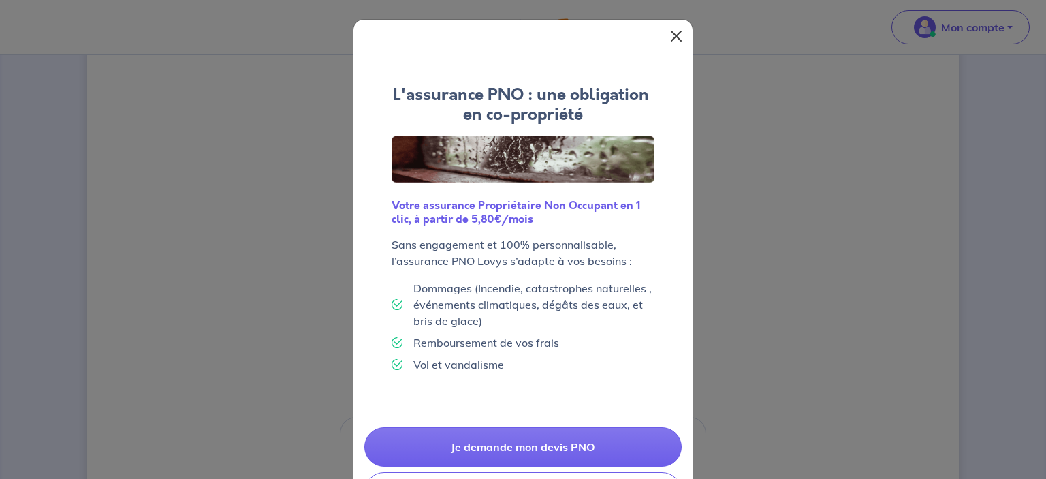 The height and width of the screenshot is (479, 1046). I want to click on p: Sans engagement et 100% personnalisable, l’assurance PNO Lovys s’adapte à vos besoins :, so click(523, 253).